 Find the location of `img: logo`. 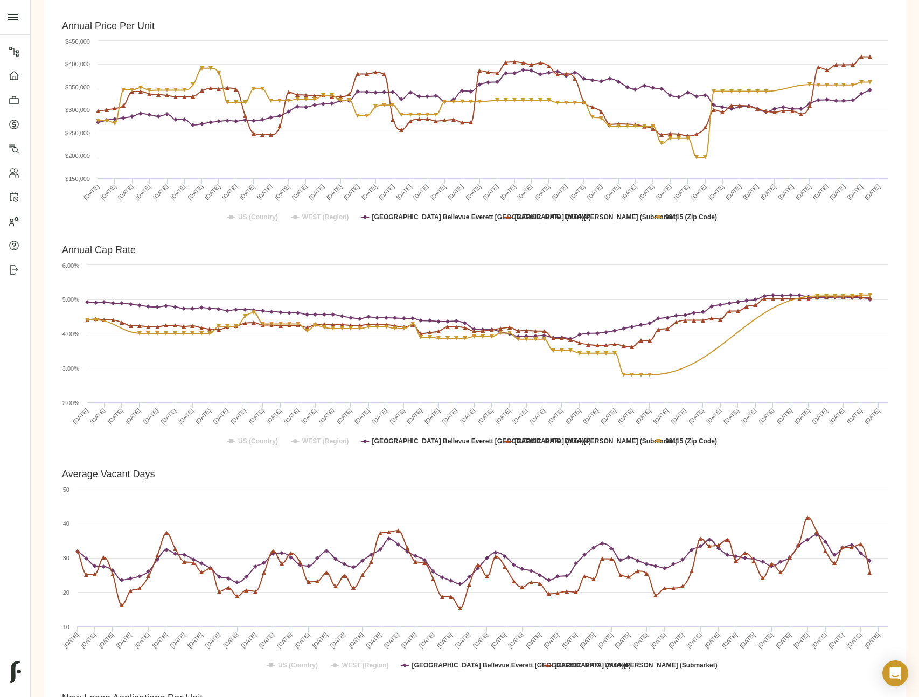

img: logo is located at coordinates (16, 672).